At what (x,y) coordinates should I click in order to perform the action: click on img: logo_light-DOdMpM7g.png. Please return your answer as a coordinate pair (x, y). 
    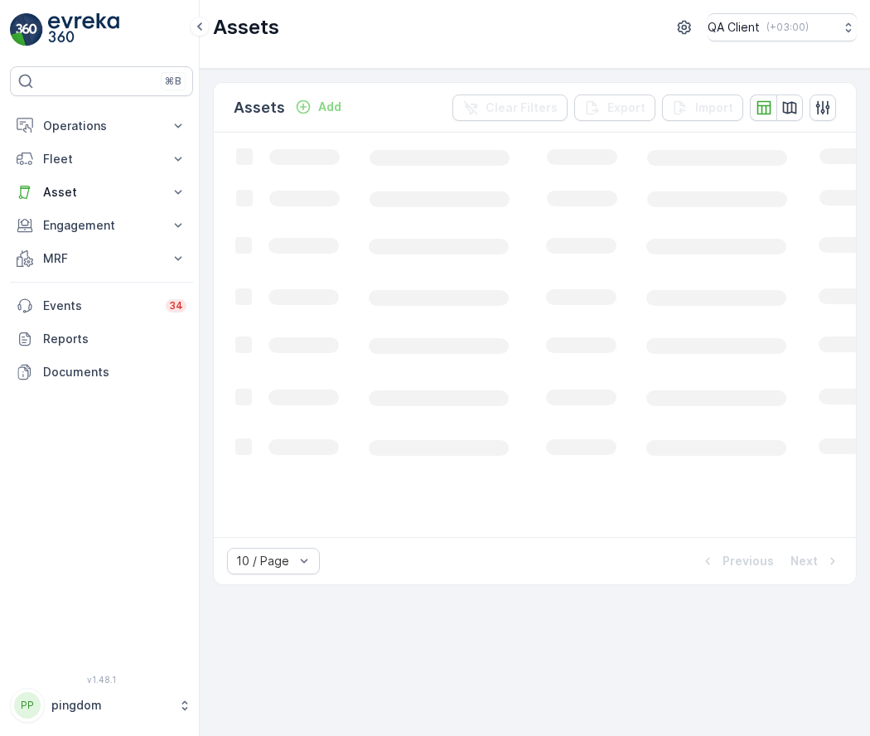
    Looking at the image, I should click on (84, 30).